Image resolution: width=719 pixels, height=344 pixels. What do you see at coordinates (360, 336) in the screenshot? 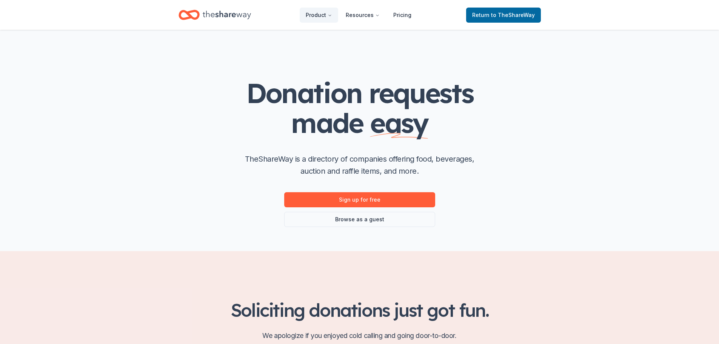
I see `p: We apologize if you enjoyed cold calling and going door-to-door.` at bounding box center [360, 336].